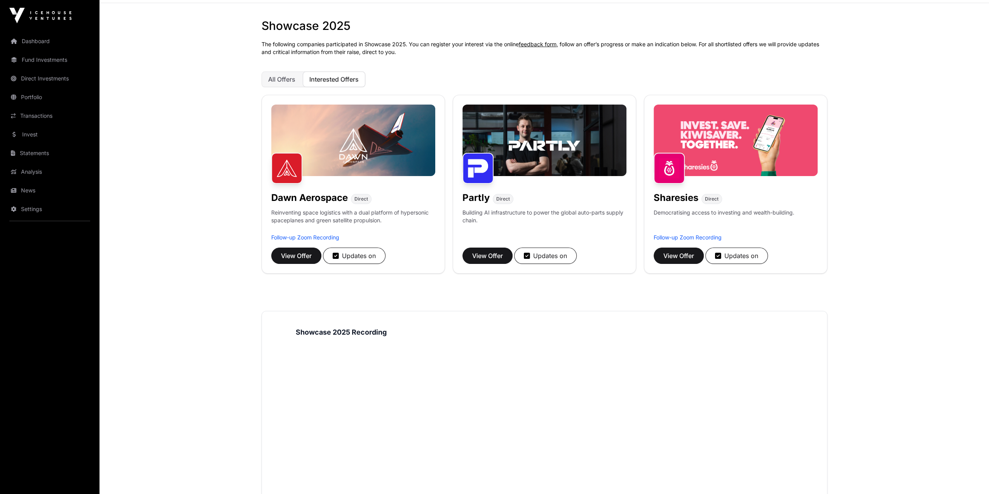 This screenshot has height=494, width=989. I want to click on a: News, so click(50, 191).